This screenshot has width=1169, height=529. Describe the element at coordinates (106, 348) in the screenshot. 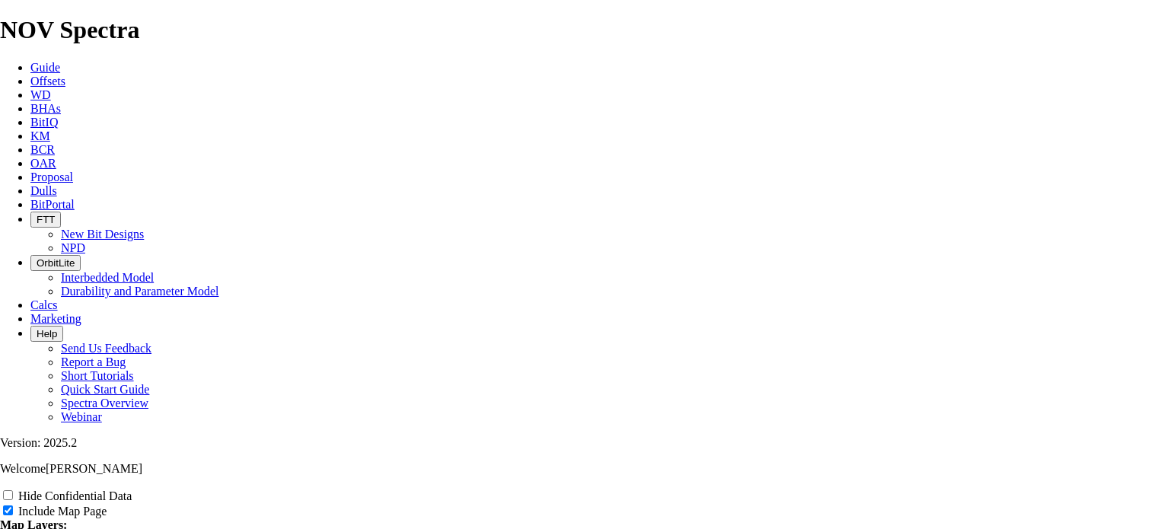

I see `a: Send Us Feedback` at that location.